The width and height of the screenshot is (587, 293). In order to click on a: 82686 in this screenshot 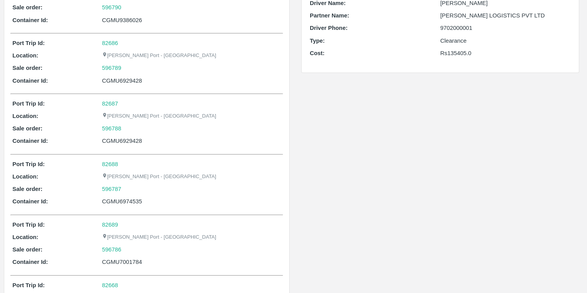, I will do `click(110, 43)`.